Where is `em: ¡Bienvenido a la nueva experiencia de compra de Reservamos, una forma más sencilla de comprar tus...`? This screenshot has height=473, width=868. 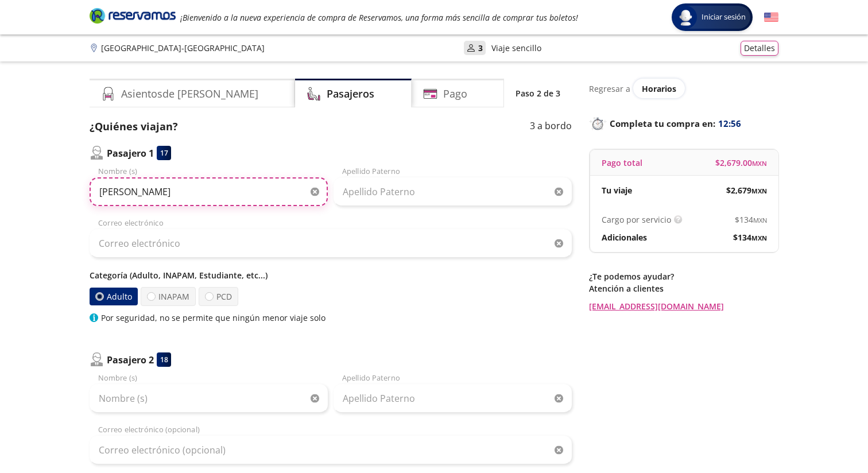
em: ¡Bienvenido a la nueva experiencia de compra de Reservamos, una forma más sencilla de comprar tus... is located at coordinates (379, 17).